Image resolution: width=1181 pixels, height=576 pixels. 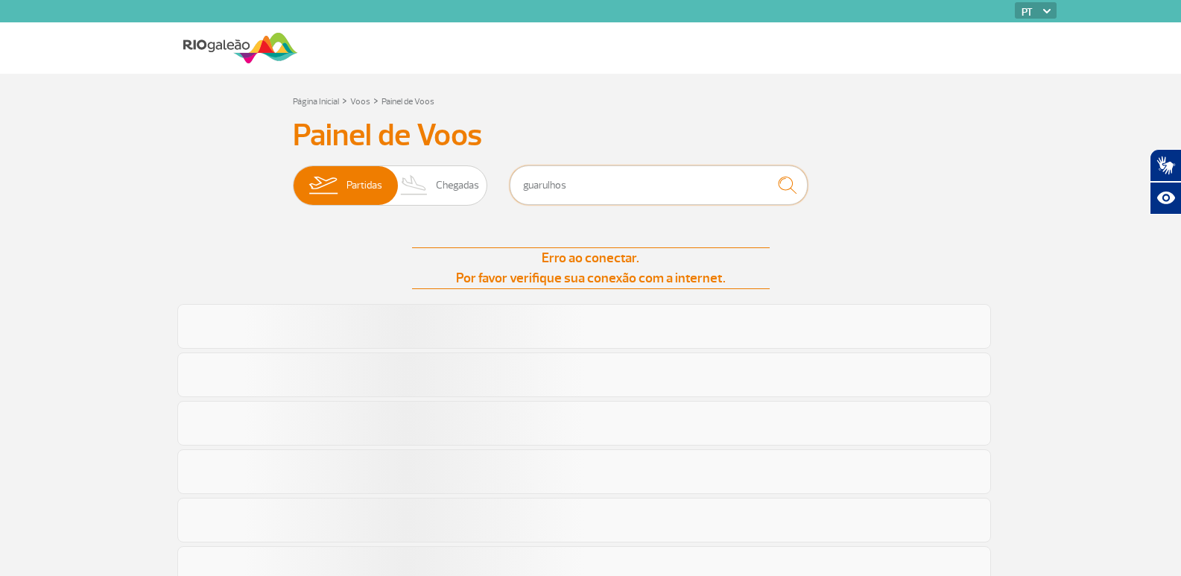 I want to click on span: Partidas, so click(x=364, y=185).